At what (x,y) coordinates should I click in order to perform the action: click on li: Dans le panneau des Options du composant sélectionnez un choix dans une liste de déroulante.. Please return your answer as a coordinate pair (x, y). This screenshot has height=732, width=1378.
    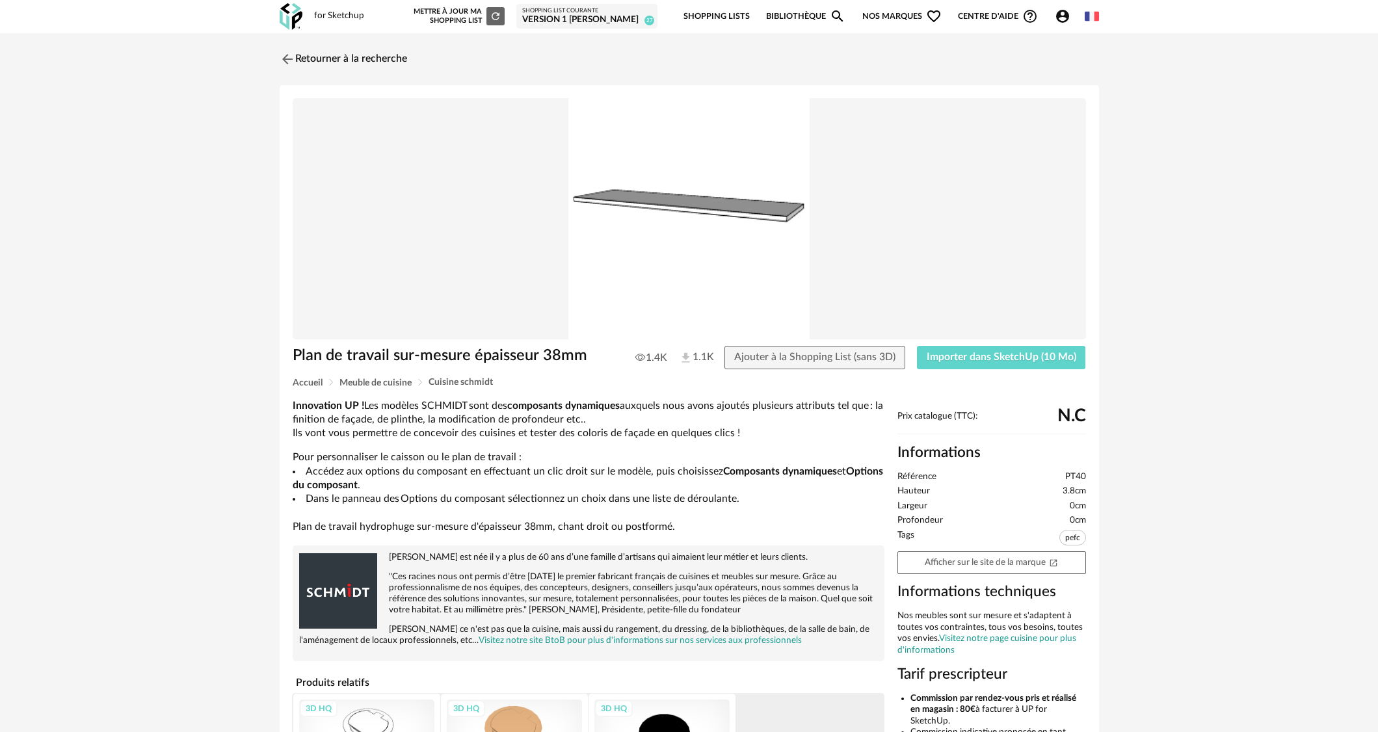
    Looking at the image, I should click on (588, 499).